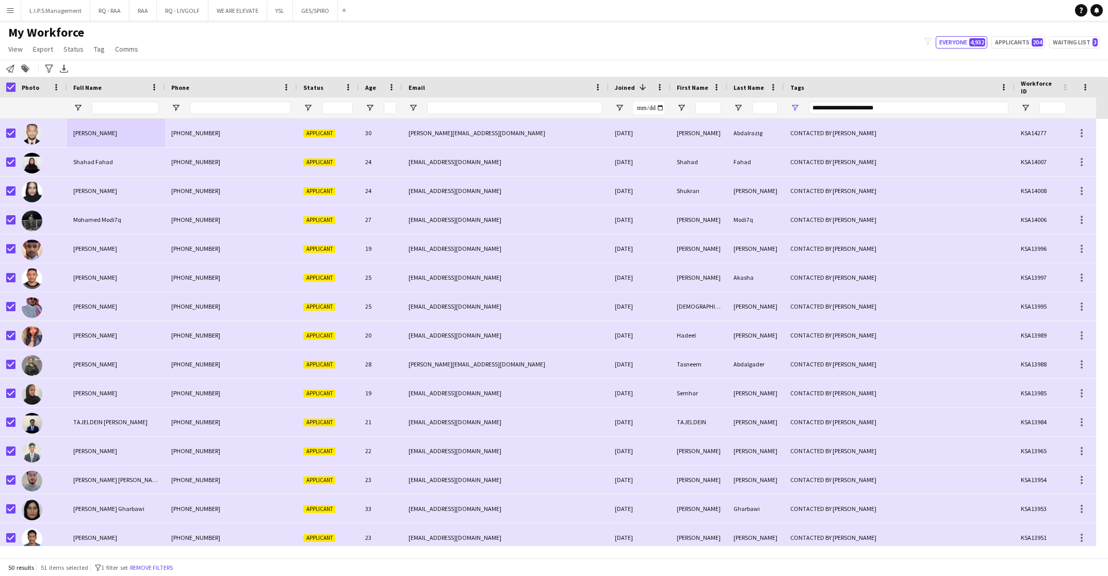 This screenshot has width=1108, height=576. What do you see at coordinates (315, 10) in the screenshot?
I see `button: GES/SPIRO` at bounding box center [315, 10].